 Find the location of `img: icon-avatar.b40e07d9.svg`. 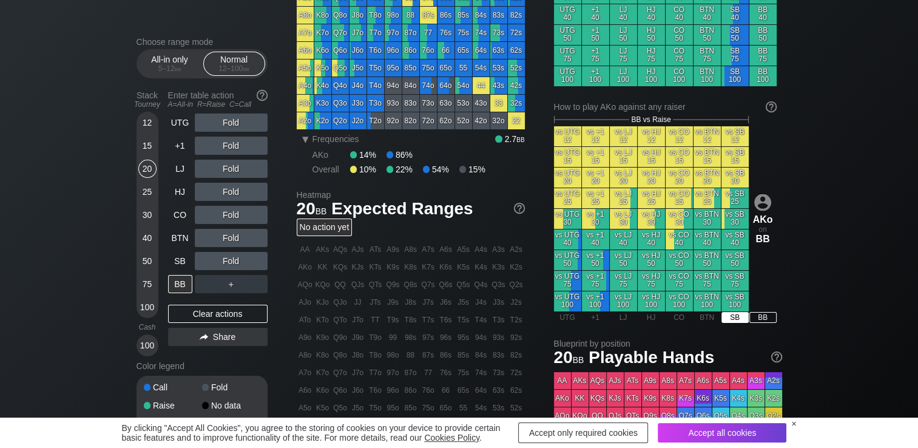

img: icon-avatar.b40e07d9.svg is located at coordinates (762, 202).